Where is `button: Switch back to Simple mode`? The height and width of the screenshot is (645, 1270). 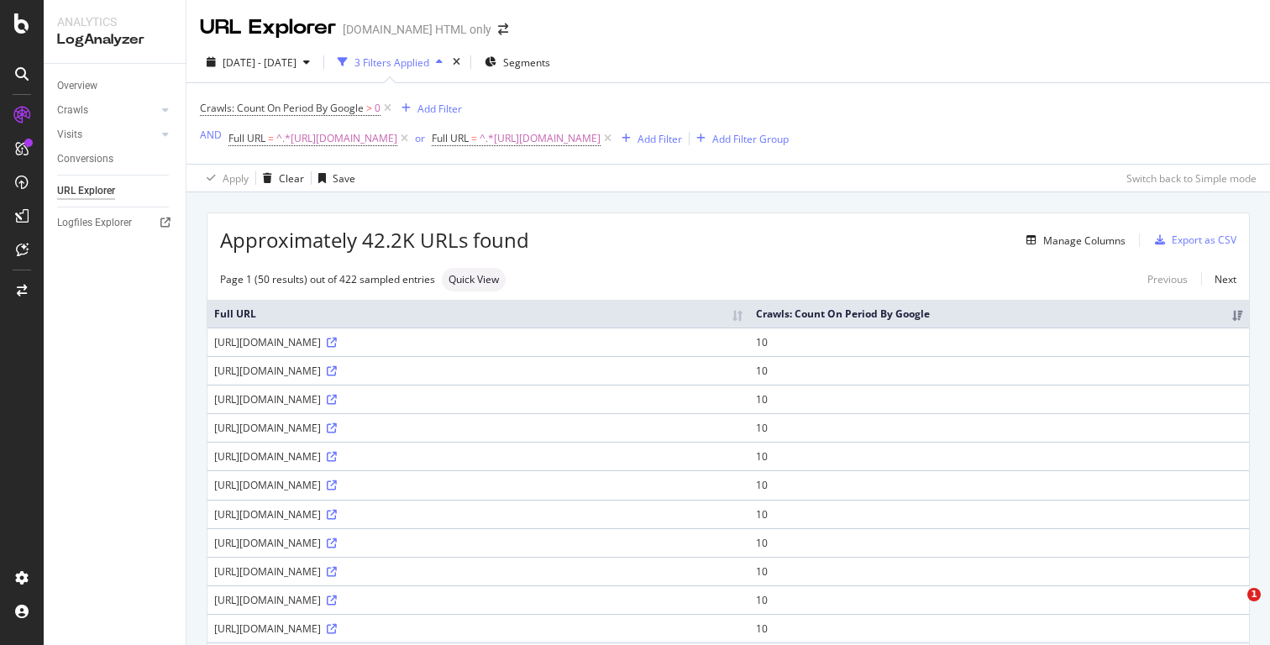
button: Switch back to Simple mode is located at coordinates (1188, 178).